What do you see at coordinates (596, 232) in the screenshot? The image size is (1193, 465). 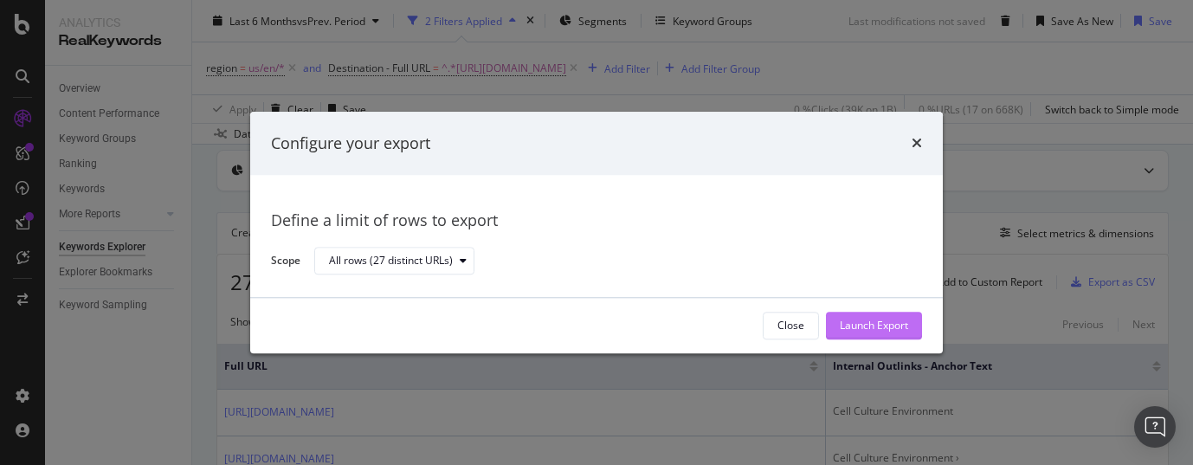 I see `div: modal` at bounding box center [596, 232].